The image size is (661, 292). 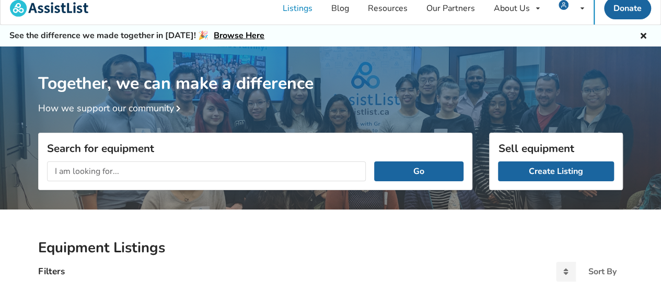 What do you see at coordinates (51, 271) in the screenshot?
I see `h4: Filters` at bounding box center [51, 271].